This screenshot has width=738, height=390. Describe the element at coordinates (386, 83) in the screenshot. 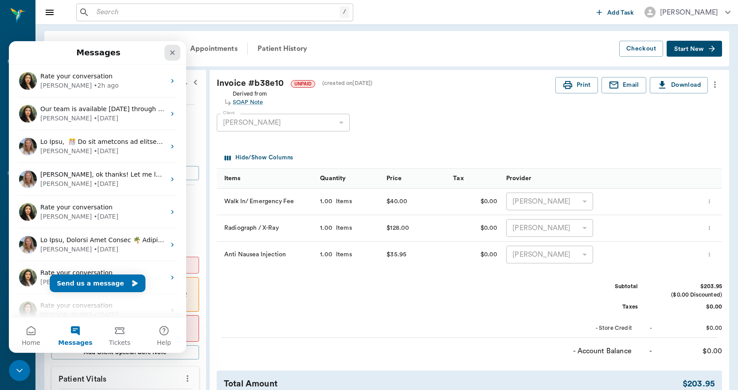

I see `div: Invoice # b38e10` at that location.